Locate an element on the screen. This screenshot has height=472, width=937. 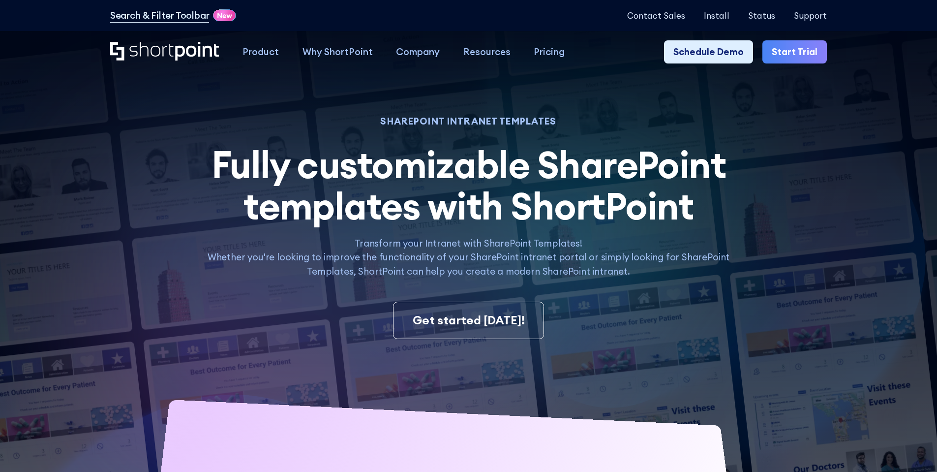
a: Status is located at coordinates (761, 15).